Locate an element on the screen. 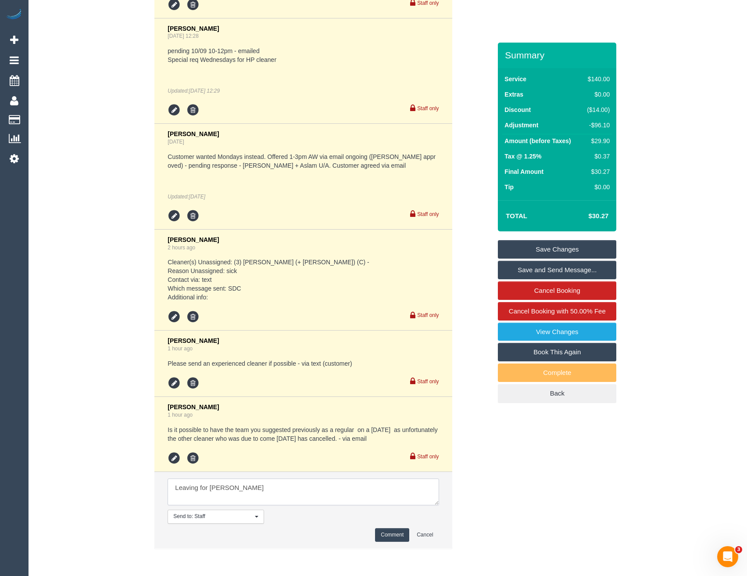 Image resolution: width=747 pixels, height=576 pixels. a: Save Changes is located at coordinates (557, 249).